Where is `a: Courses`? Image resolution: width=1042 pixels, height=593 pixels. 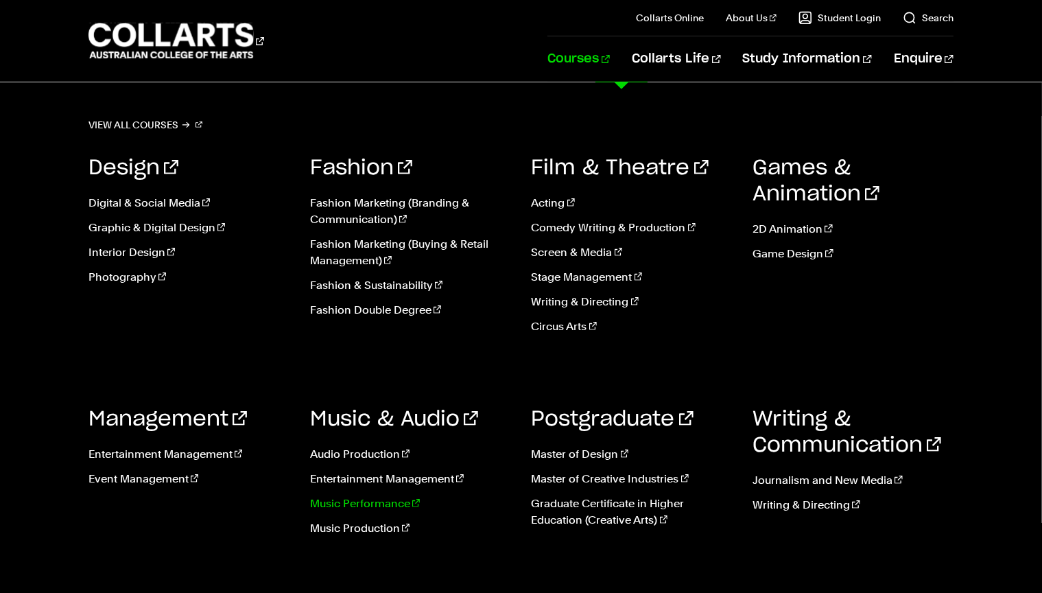
a: Courses is located at coordinates (578, 59).